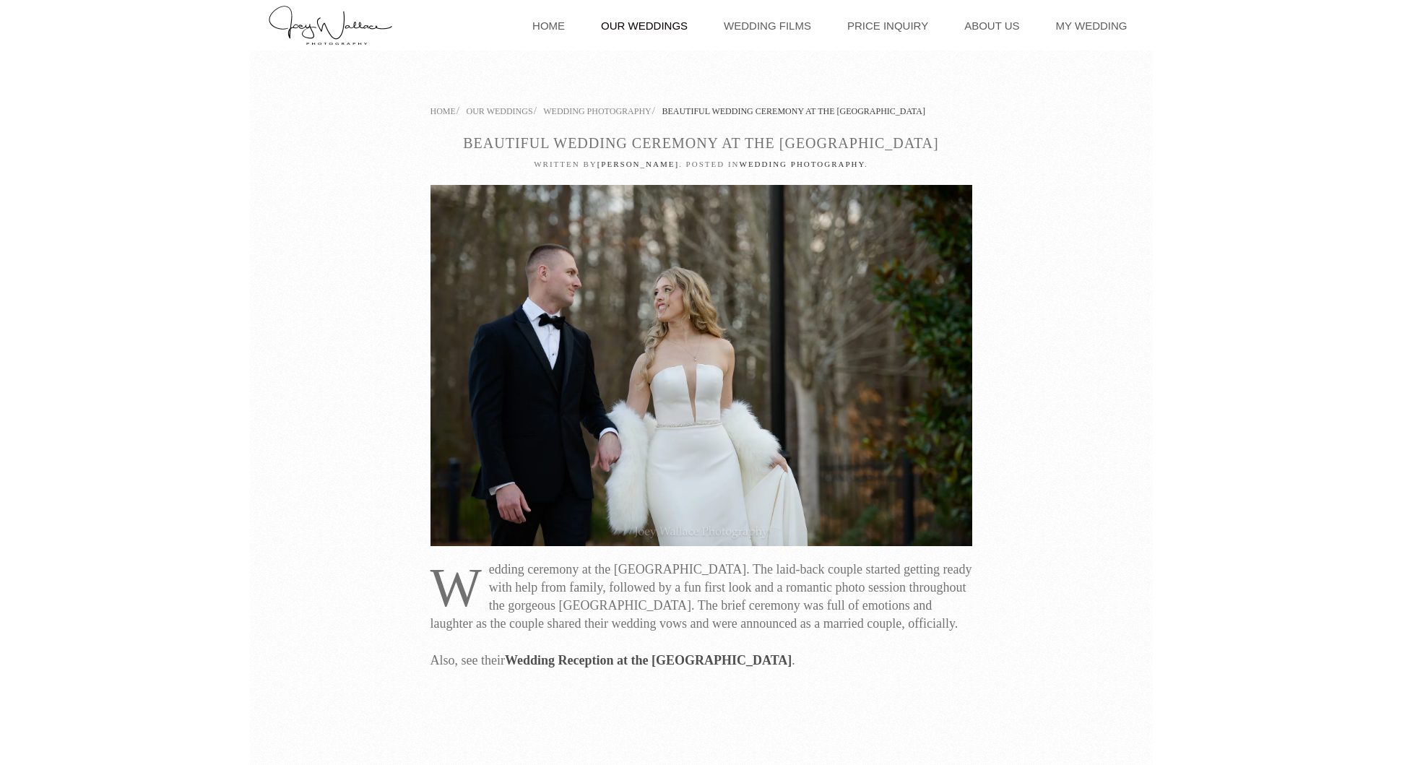 The height and width of the screenshot is (765, 1402). What do you see at coordinates (702, 164) in the screenshot?
I see `p: Written by . Posted in .` at bounding box center [702, 164].